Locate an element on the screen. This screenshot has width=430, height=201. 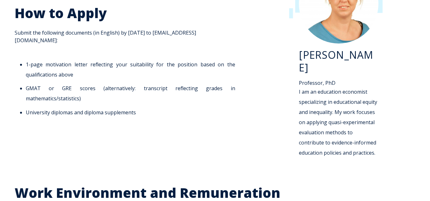
li: 1-page motivation letter reflecting your suitability for the position based on the qualifications... is located at coordinates (130, 70).